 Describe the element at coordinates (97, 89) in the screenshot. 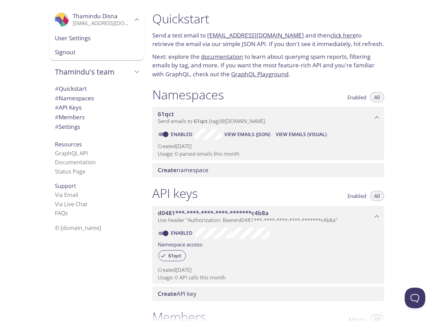

I see `div: Quickstart` at that location.